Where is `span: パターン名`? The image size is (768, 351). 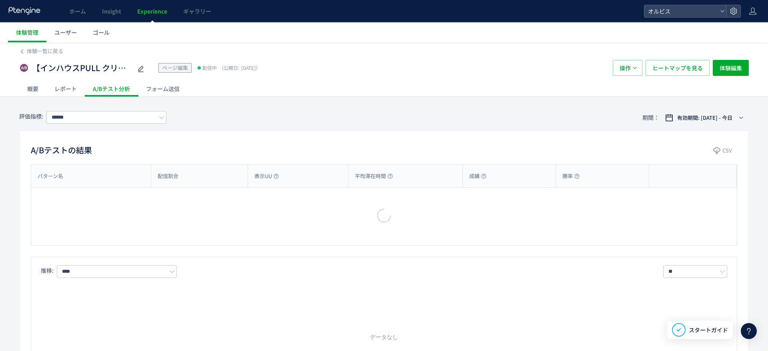 span: パターン名 is located at coordinates (50, 176).